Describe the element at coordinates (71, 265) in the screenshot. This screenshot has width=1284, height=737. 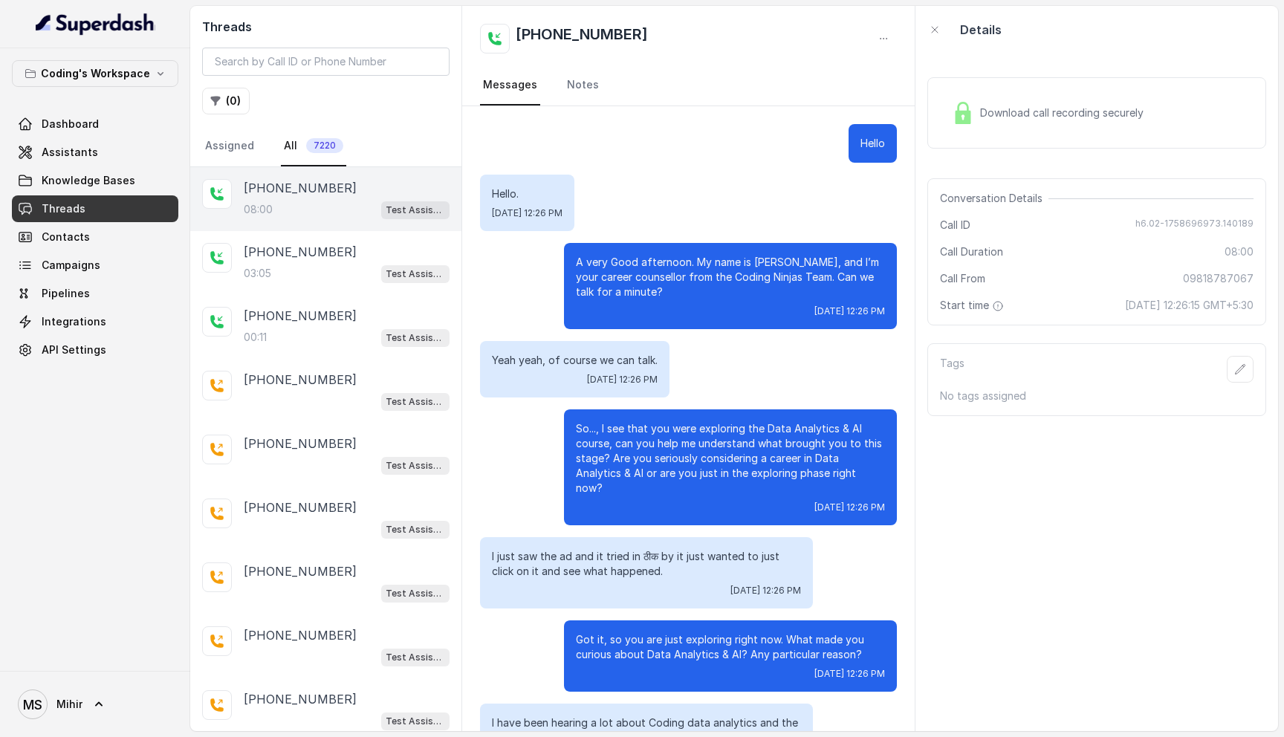
I see `span: Campaigns` at that location.